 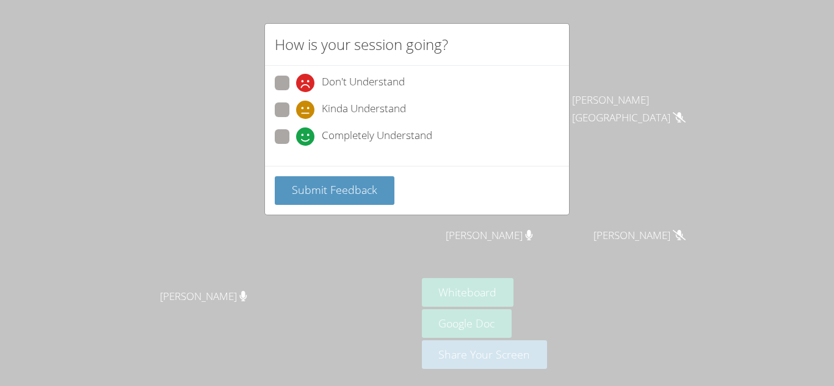 What do you see at coordinates (377, 137) in the screenshot?
I see `span: Completely Understand` at bounding box center [377, 137].